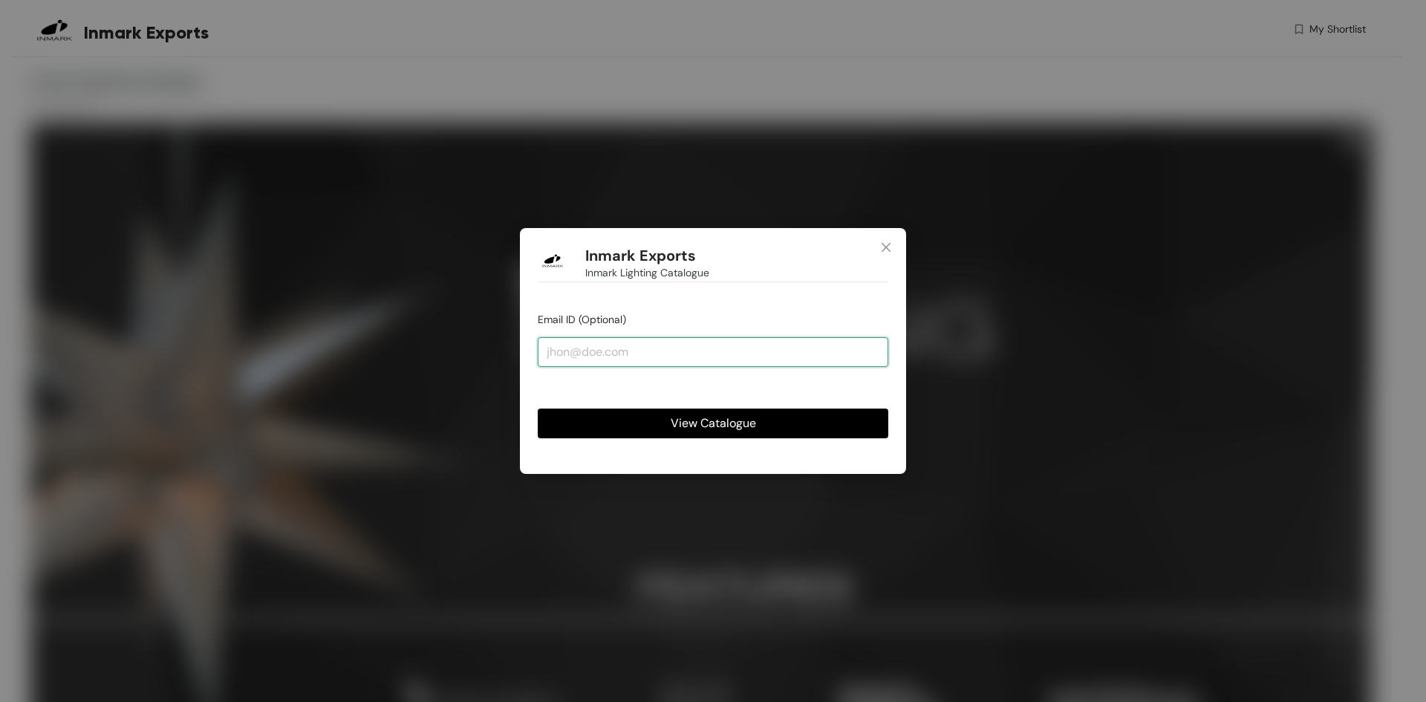  Describe the element at coordinates (553, 261) in the screenshot. I see `img: Buyer Portal` at that location.